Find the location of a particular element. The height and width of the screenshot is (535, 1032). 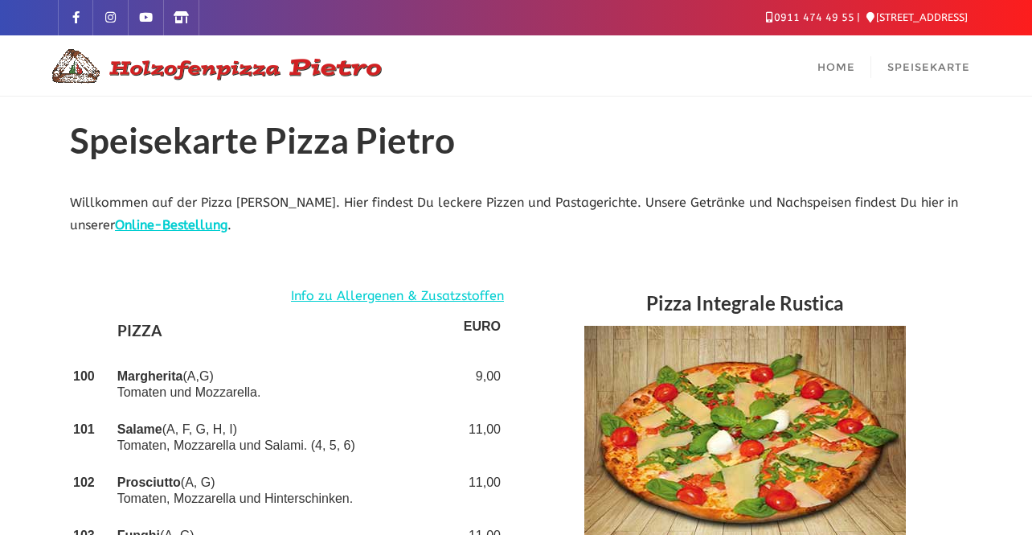

strong: Salame is located at coordinates (140, 428).